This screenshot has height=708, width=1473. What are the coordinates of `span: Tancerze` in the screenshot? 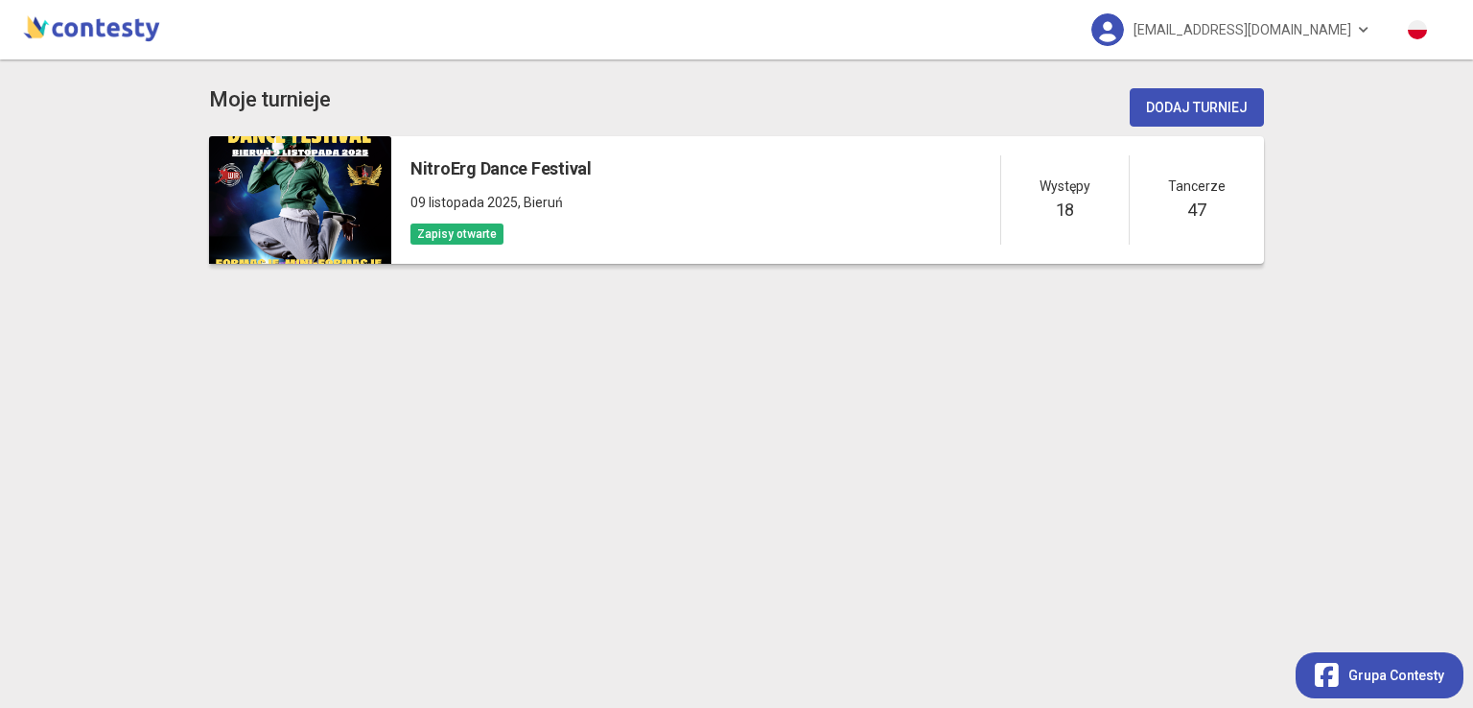 It's located at (1197, 186).